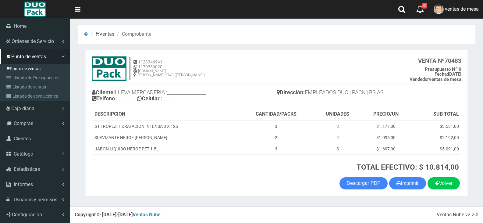 Image resolution: width=483 pixels, height=223 pixels. What do you see at coordinates (102, 34) in the screenshot?
I see `li: Ventas` at bounding box center [102, 34].